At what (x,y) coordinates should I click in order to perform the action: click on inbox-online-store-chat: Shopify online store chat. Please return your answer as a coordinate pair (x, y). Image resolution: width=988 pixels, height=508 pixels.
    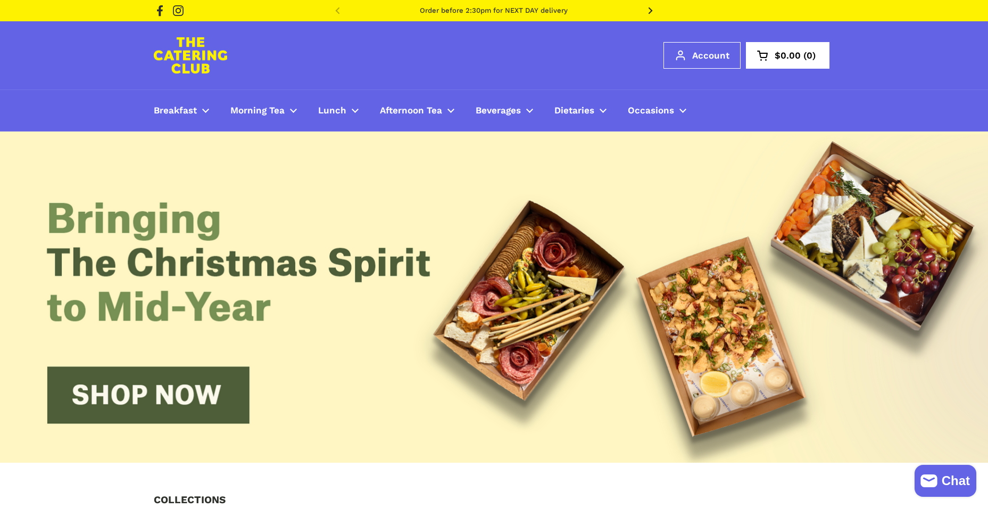
    Looking at the image, I should click on (946, 482).